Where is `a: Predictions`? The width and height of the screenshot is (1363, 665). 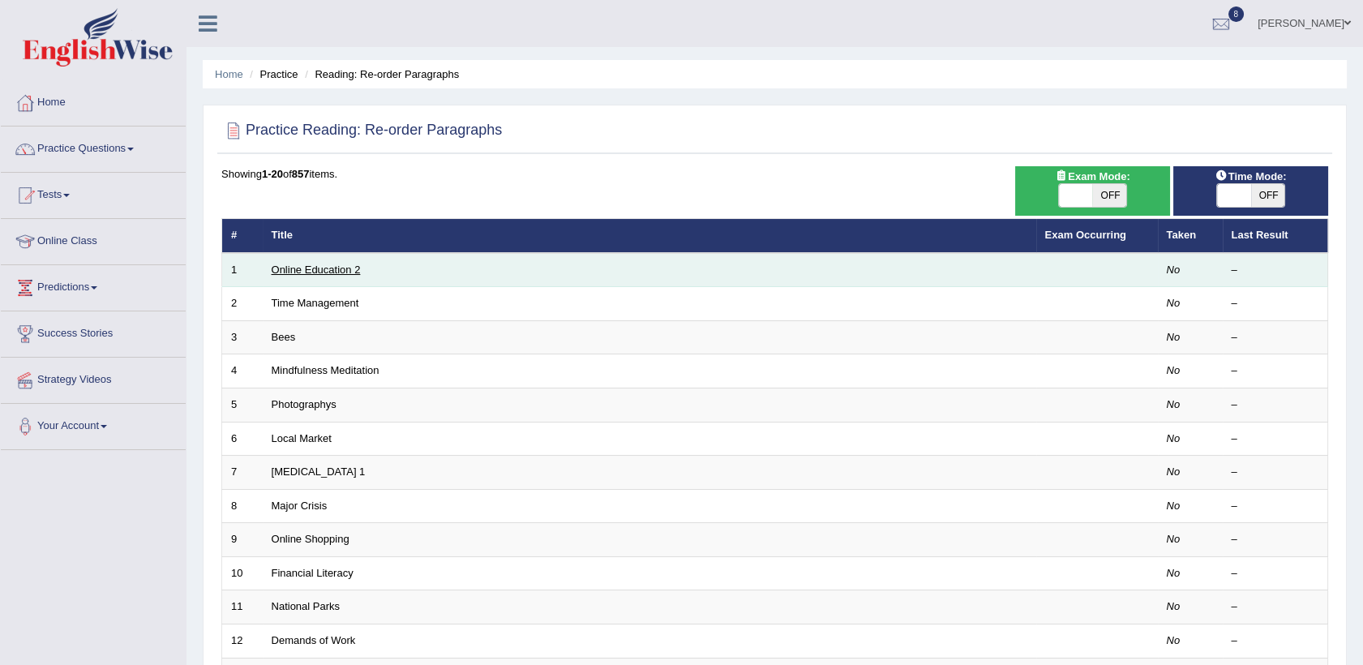
a: Predictions is located at coordinates (93, 285).